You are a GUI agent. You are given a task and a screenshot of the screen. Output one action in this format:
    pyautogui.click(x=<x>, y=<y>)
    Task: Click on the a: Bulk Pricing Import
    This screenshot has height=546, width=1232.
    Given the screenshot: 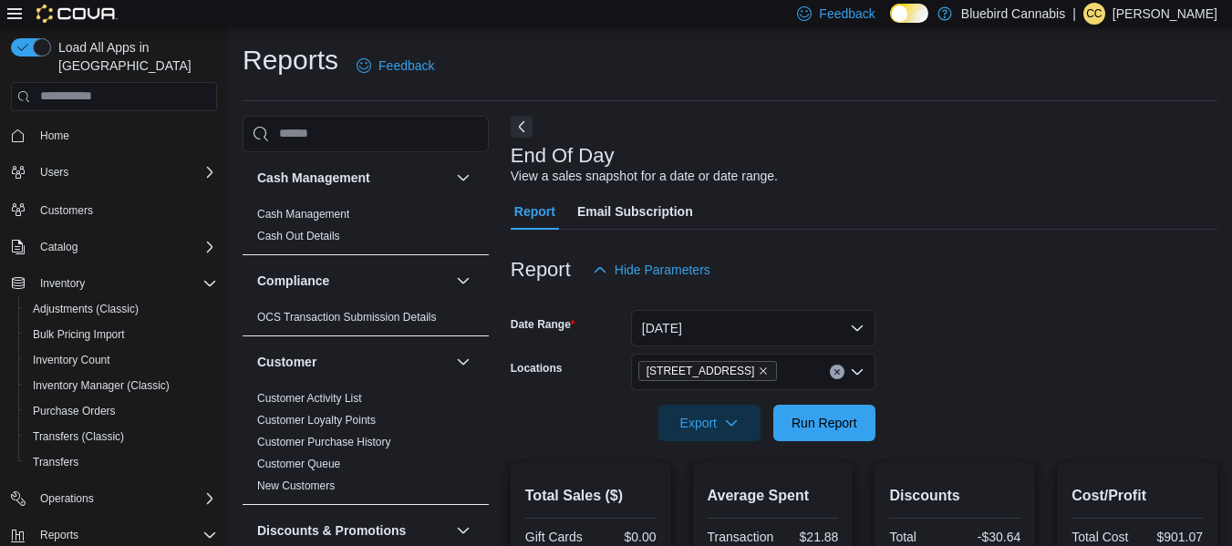 What is the action you would take?
    pyautogui.click(x=78, y=335)
    